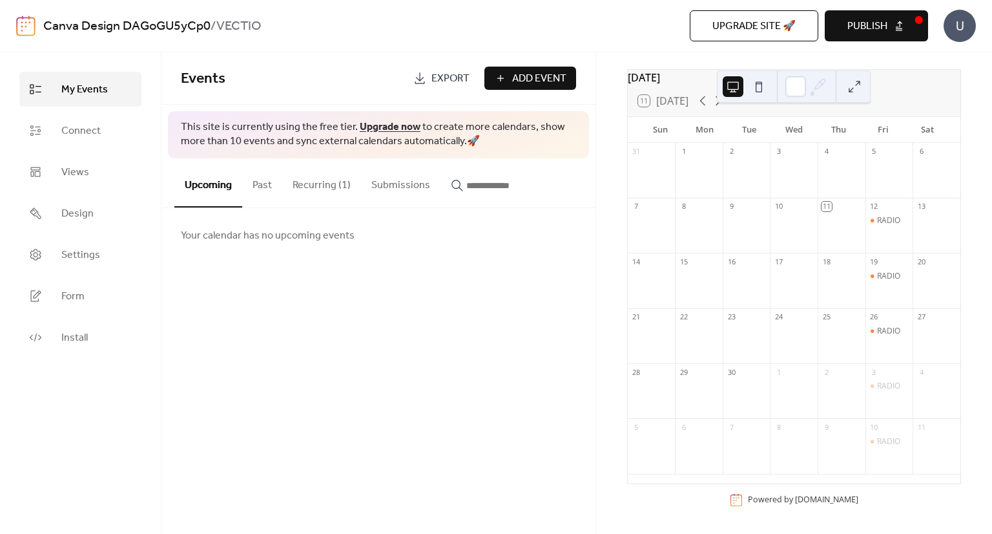  What do you see at coordinates (960, 26) in the screenshot?
I see `div: U` at bounding box center [960, 26].